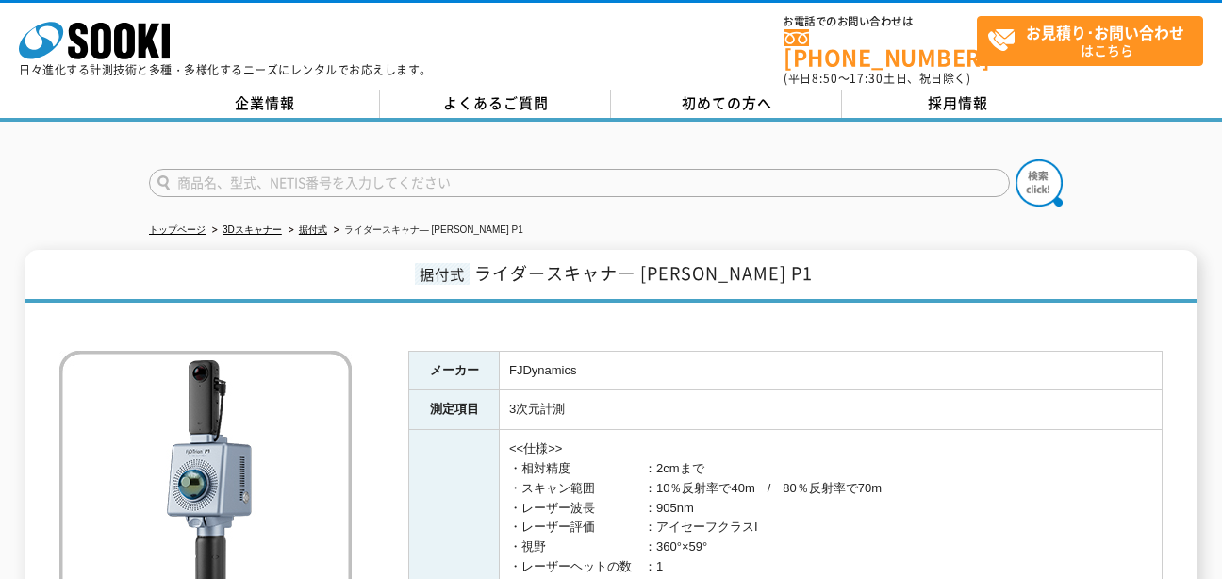 The image size is (1222, 579). I want to click on a: 企業情報, so click(264, 104).